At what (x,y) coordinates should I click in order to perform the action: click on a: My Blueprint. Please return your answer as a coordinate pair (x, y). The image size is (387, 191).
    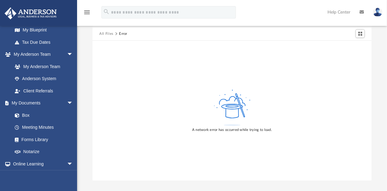
    Looking at the image, I should click on (44, 30).